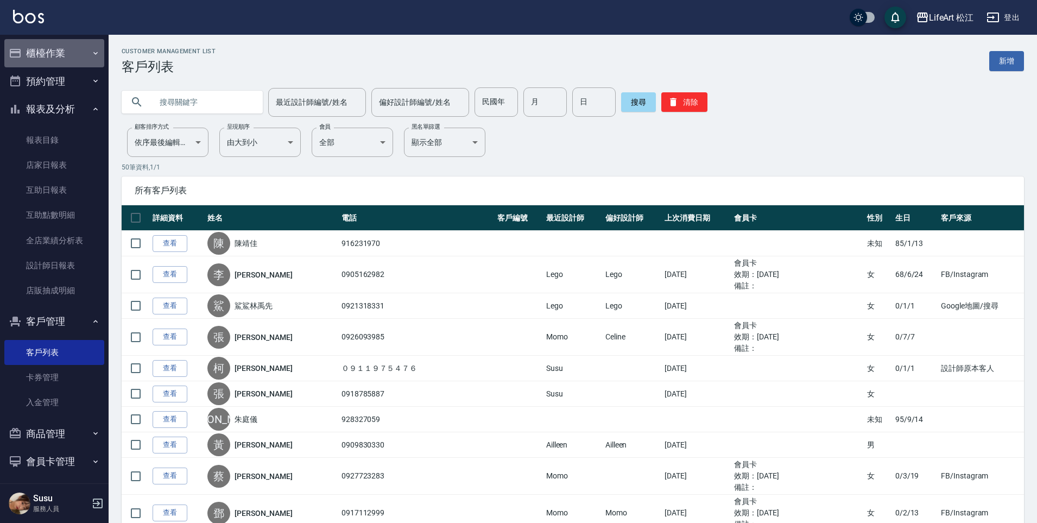 The width and height of the screenshot is (1037, 523). What do you see at coordinates (253, 306) in the screenshot?
I see `a: 鯊鯊林禹先` at bounding box center [253, 306].